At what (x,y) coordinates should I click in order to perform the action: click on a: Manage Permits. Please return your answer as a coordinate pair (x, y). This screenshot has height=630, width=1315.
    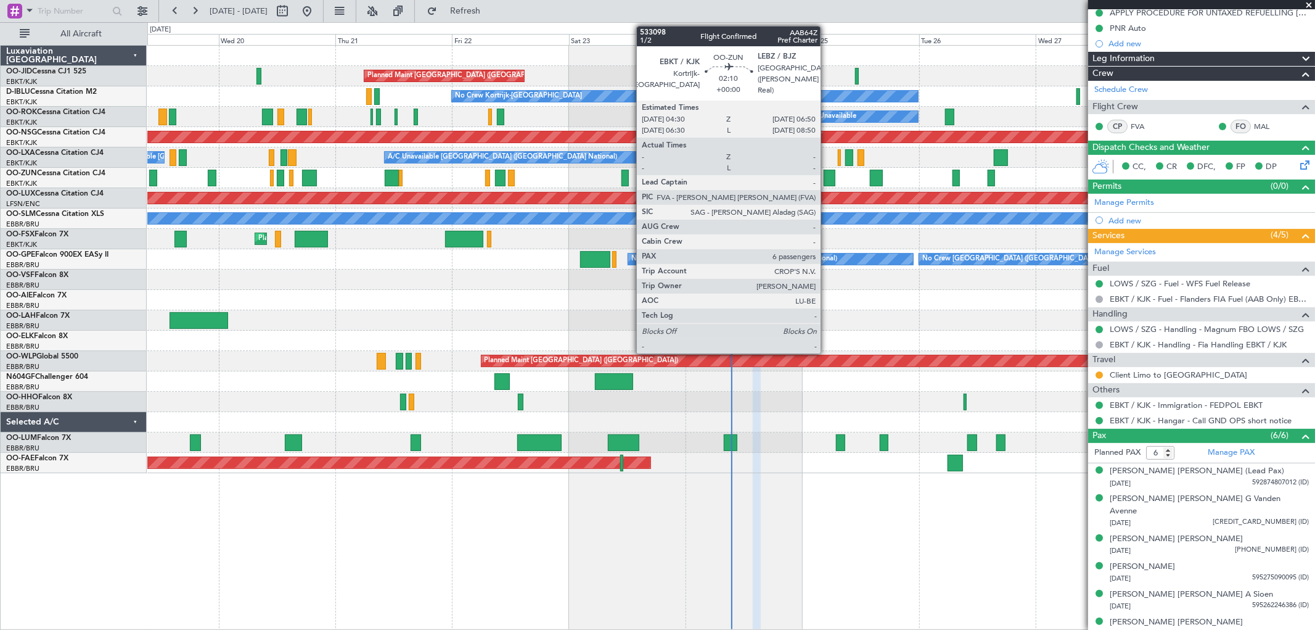
    Looking at the image, I should click on (1124, 203).